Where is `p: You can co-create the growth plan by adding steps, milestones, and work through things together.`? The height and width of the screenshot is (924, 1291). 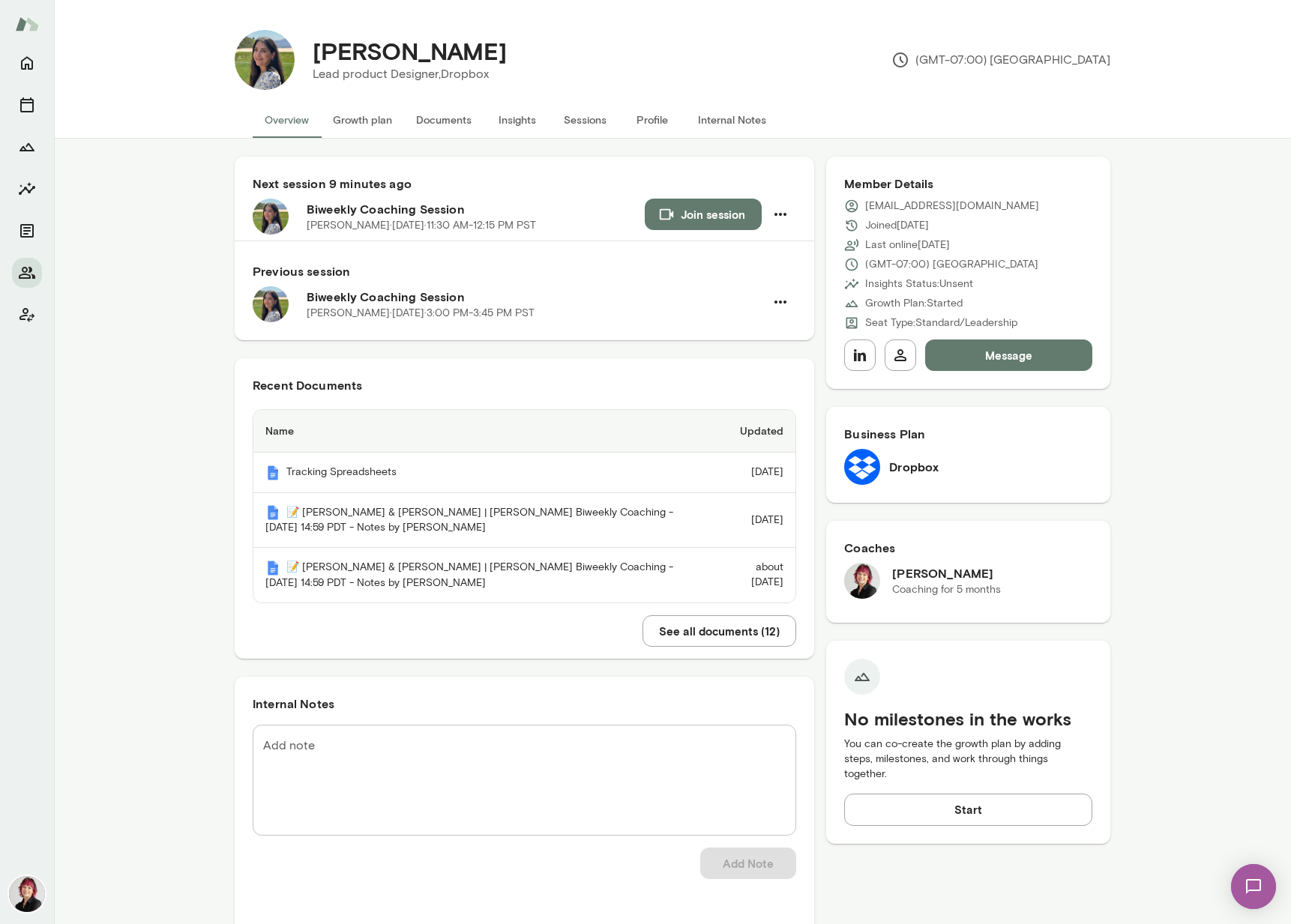 p: You can co-create the growth plan by adding steps, milestones, and work through things together. is located at coordinates (968, 759).